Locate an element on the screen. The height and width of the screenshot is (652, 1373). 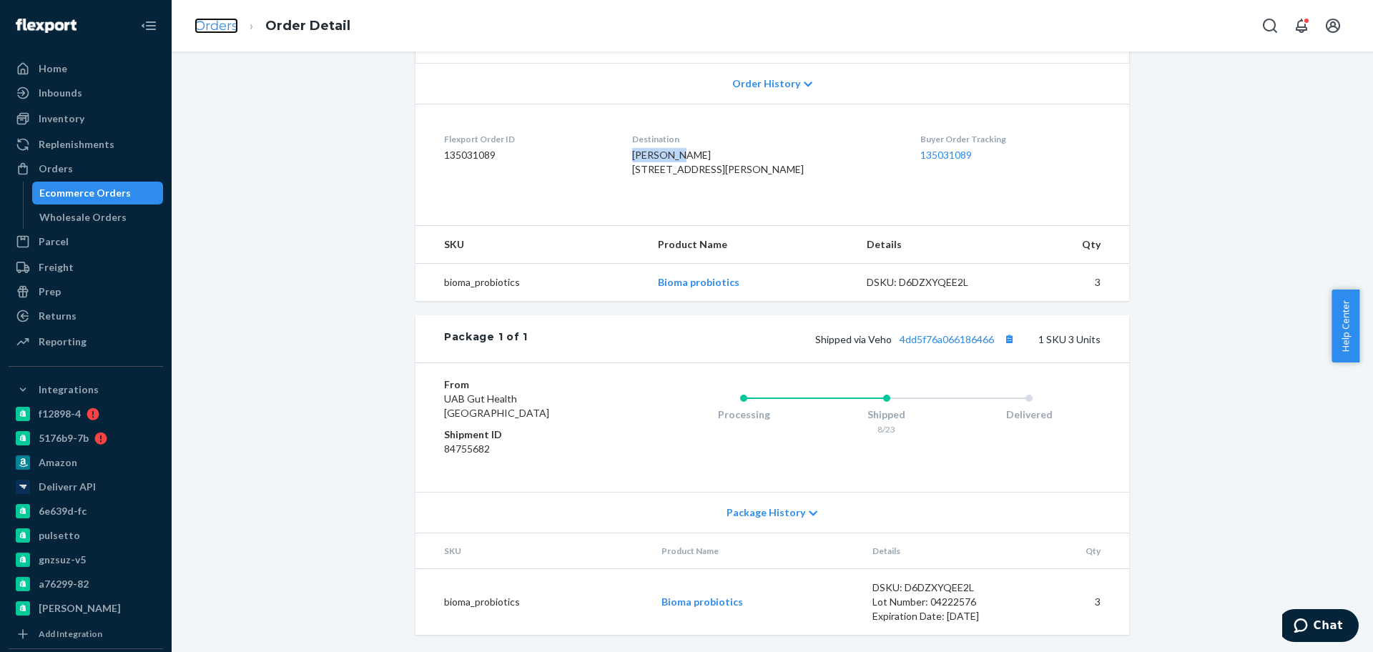
a: Returns is located at coordinates (86, 316).